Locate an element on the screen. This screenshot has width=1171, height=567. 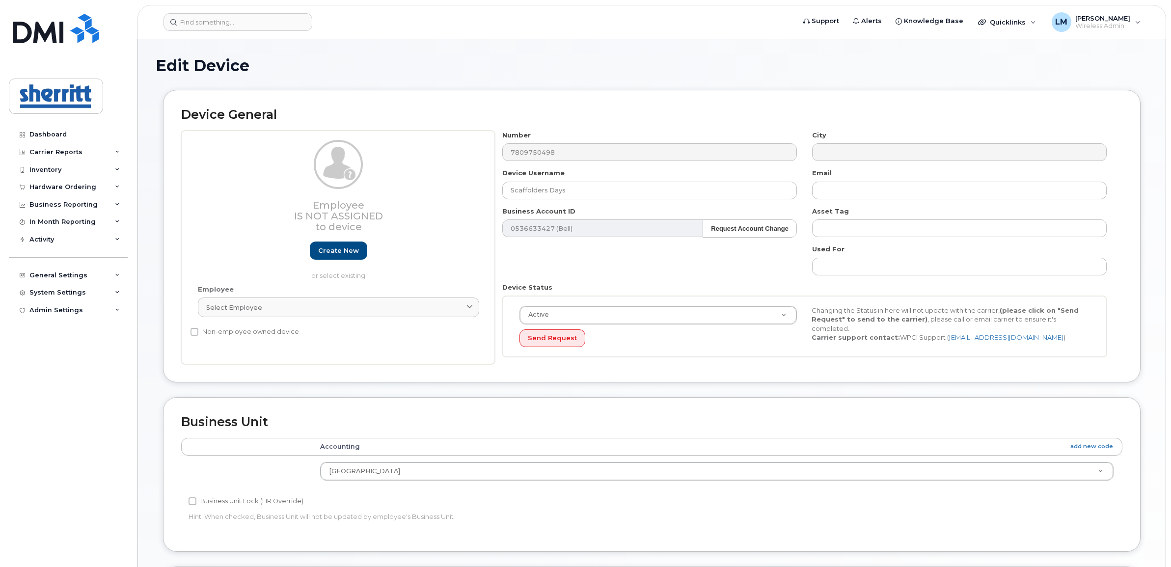
label: Used For is located at coordinates (828, 249).